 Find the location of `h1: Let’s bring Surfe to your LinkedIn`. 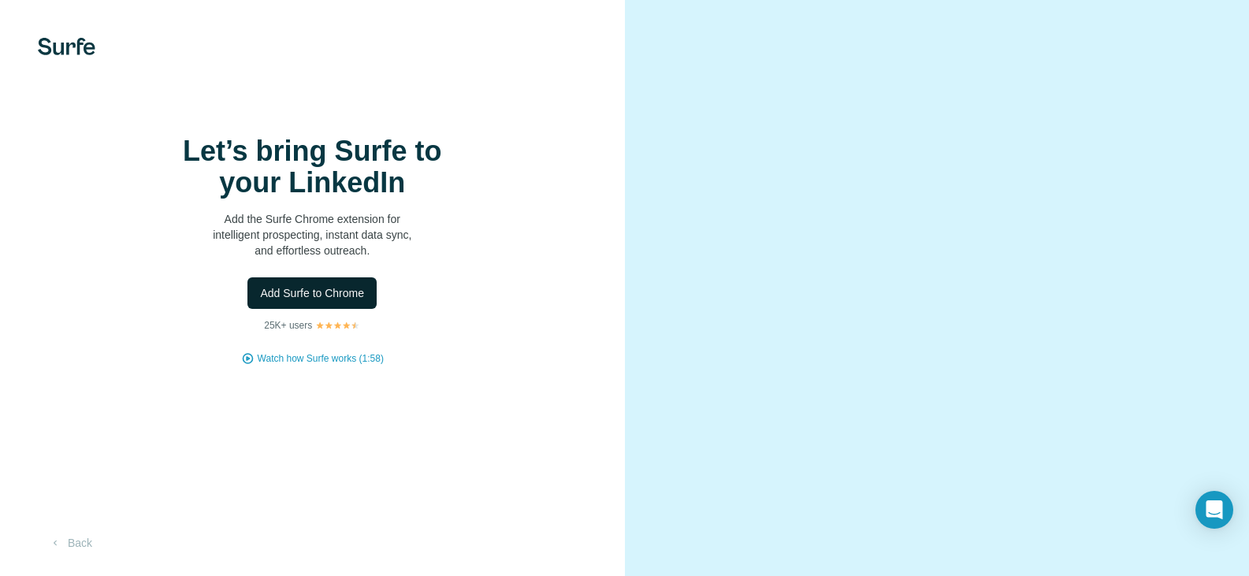

h1: Let’s bring Surfe to your LinkedIn is located at coordinates (312, 167).